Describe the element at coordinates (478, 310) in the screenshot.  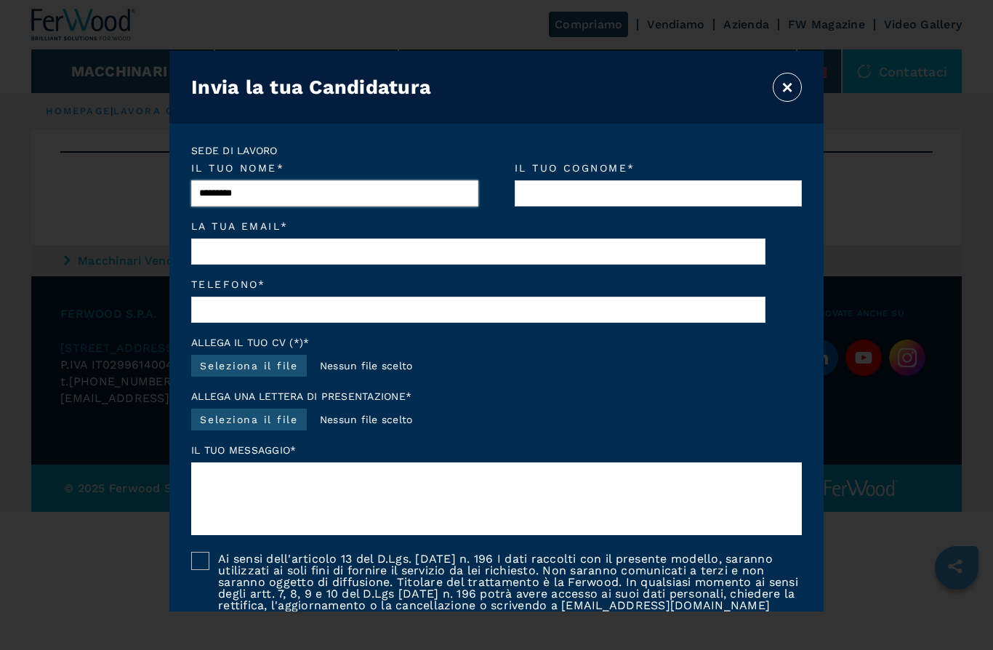
I see `input: Telefono*` at that location.